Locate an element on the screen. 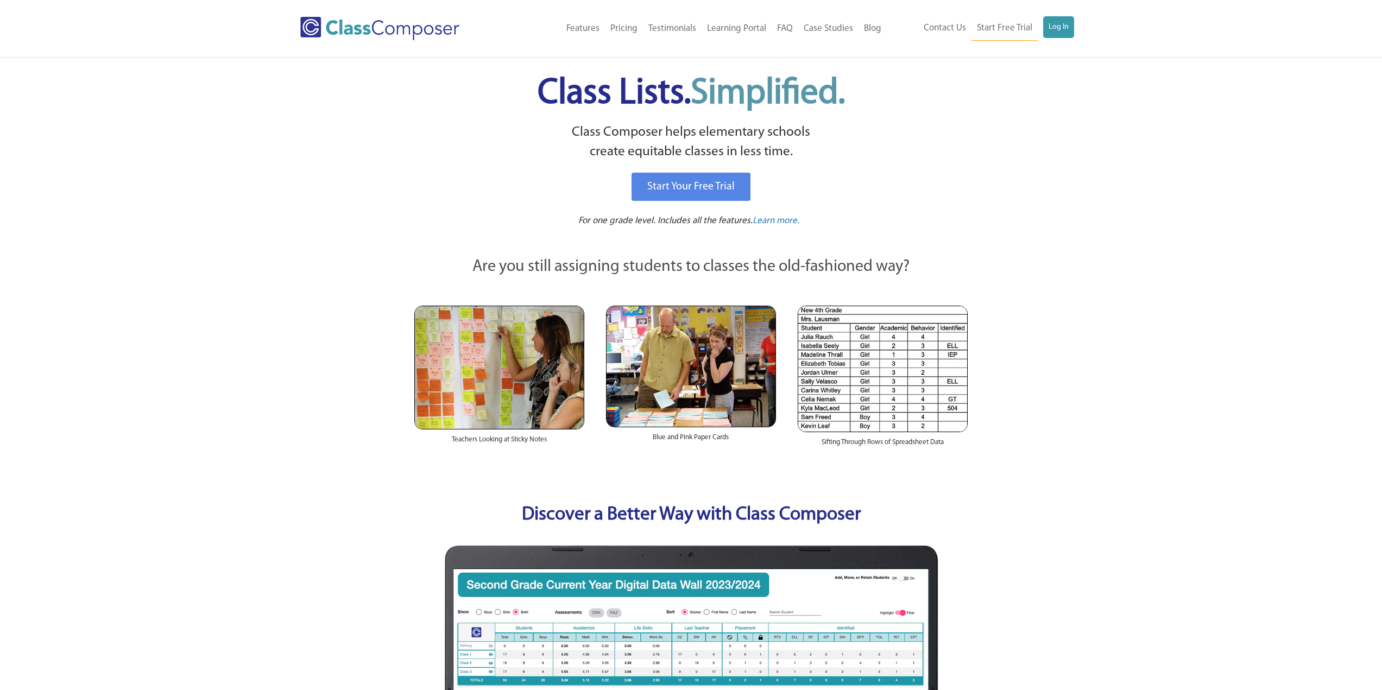 The height and width of the screenshot is (690, 1382). img: Blue and Pink Paper Cards is located at coordinates (691, 366).